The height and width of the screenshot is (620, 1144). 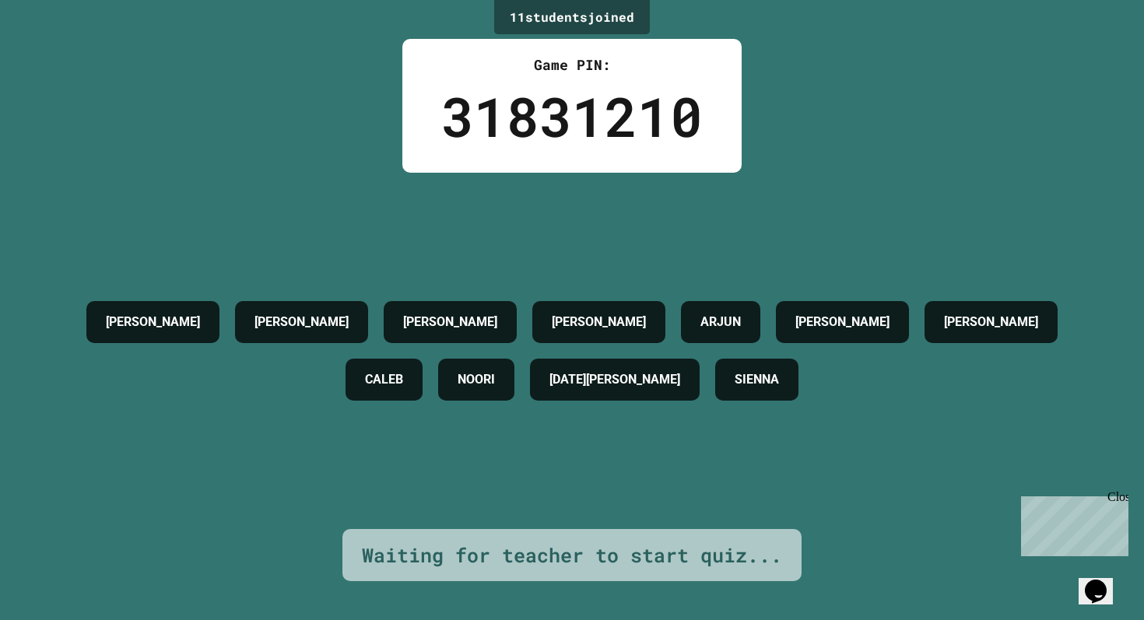 What do you see at coordinates (757, 380) in the screenshot?
I see `h4: SIENNA` at bounding box center [757, 380].